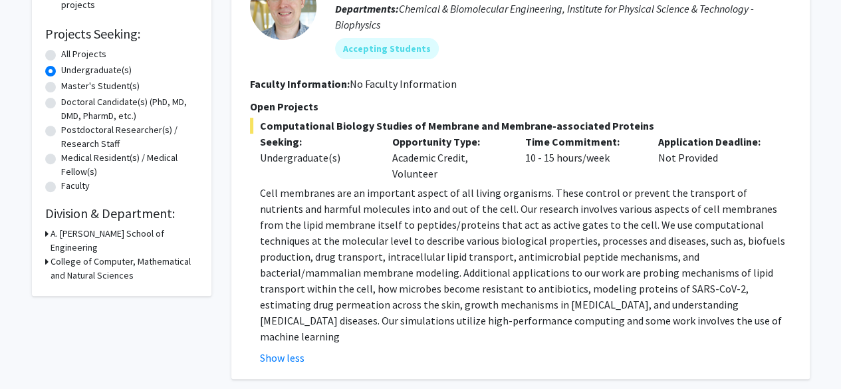 The height and width of the screenshot is (389, 841). What do you see at coordinates (403, 84) in the screenshot?
I see `span: No Faculty Information` at bounding box center [403, 84].